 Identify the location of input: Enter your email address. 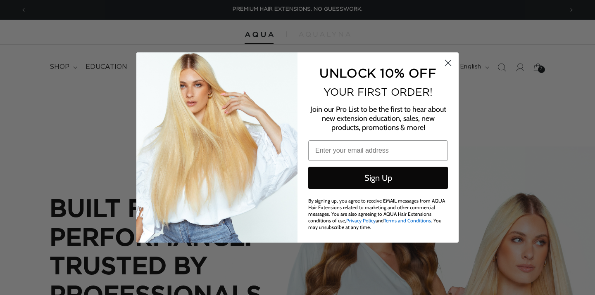
(378, 151).